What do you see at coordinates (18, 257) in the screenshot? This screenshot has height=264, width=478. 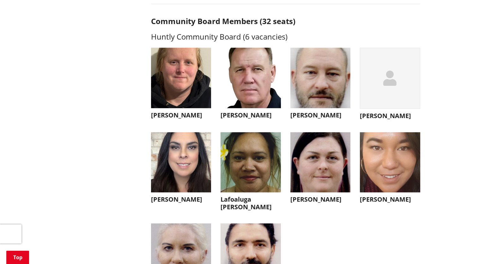 I see `a: Top` at bounding box center [18, 257].